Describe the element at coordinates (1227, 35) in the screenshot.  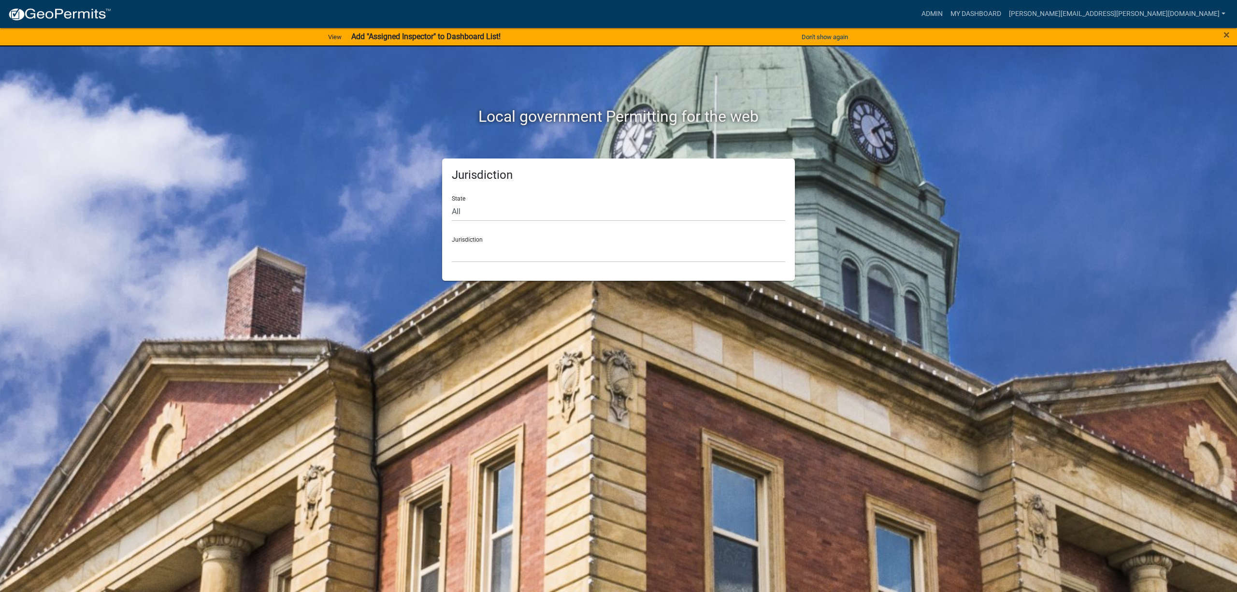
I see `button: Close` at that location.